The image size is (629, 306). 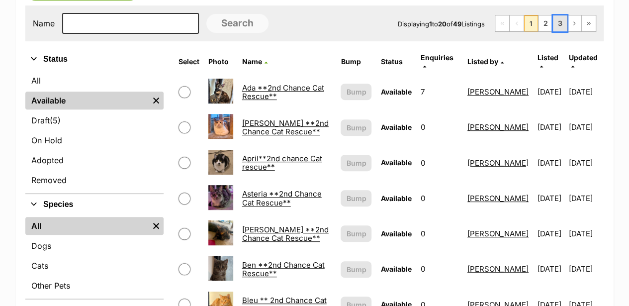 I want to click on a: Ben **2nd Chance Cat Rescue**, so click(x=283, y=269).